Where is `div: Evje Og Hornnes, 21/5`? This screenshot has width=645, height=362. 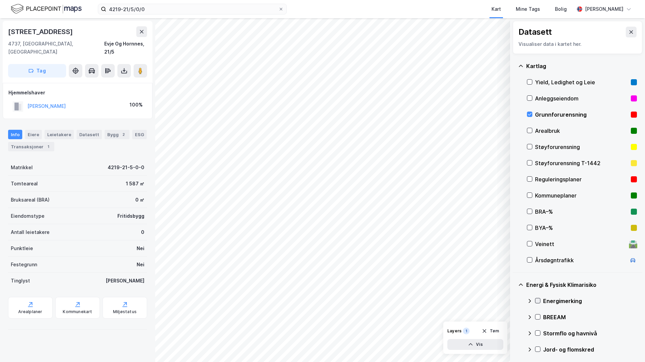 div: Evje Og Hornnes, 21/5 is located at coordinates (125, 48).